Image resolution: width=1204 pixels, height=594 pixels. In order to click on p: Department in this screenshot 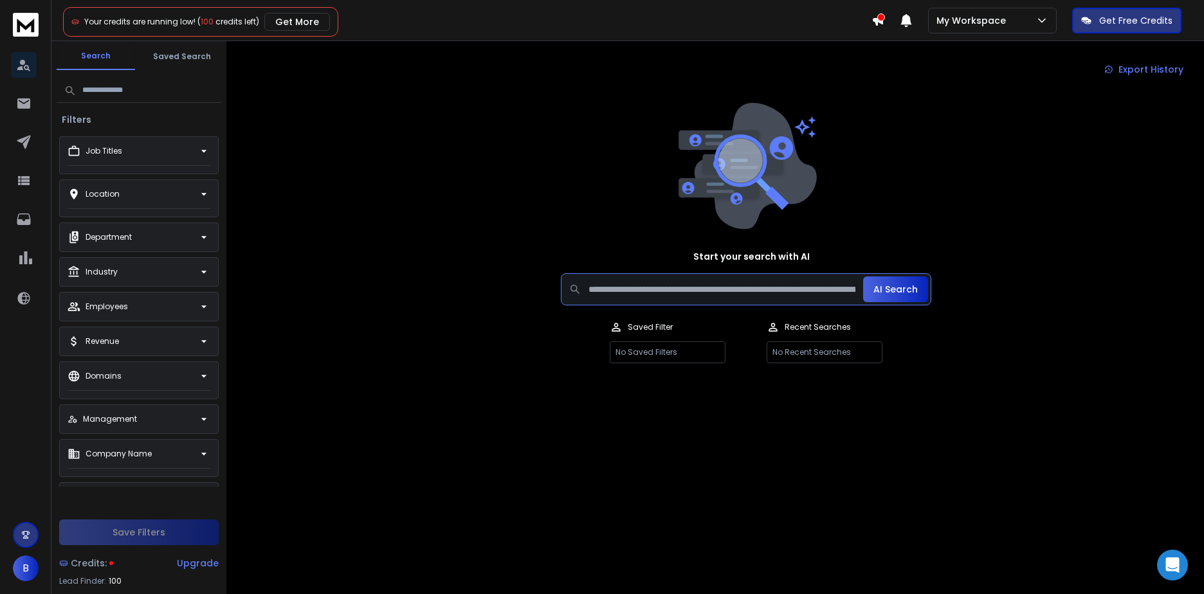, I will do `click(109, 237)`.